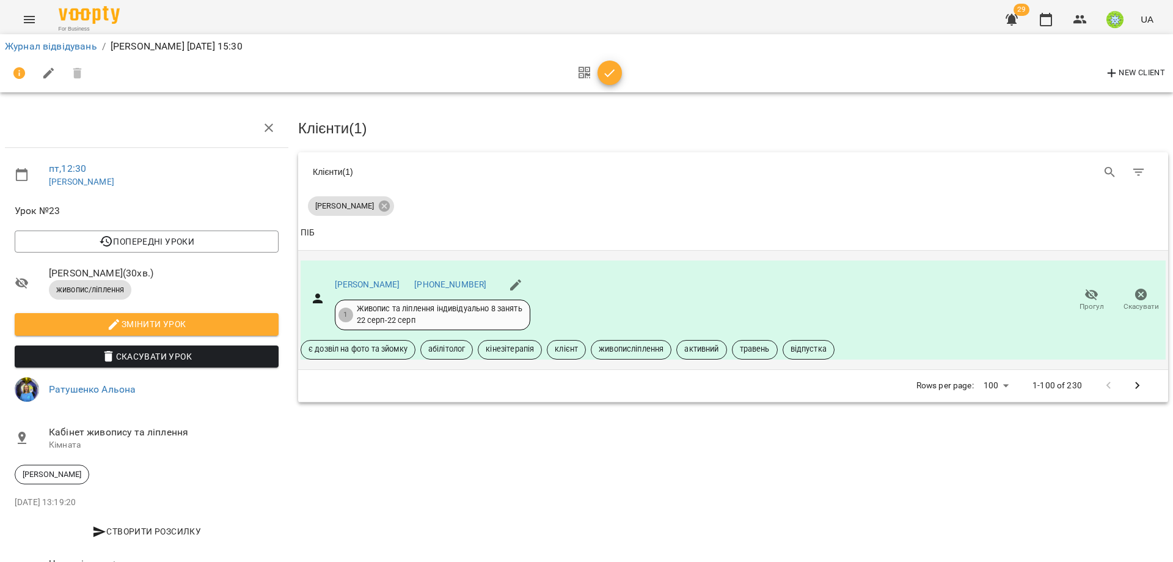  I want to click on span: ПІБ, so click(733, 233).